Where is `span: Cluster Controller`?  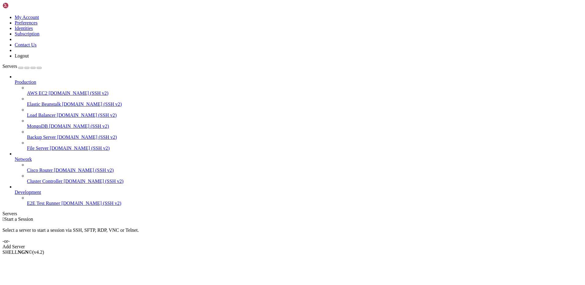
span: Cluster Controller is located at coordinates (45, 181).